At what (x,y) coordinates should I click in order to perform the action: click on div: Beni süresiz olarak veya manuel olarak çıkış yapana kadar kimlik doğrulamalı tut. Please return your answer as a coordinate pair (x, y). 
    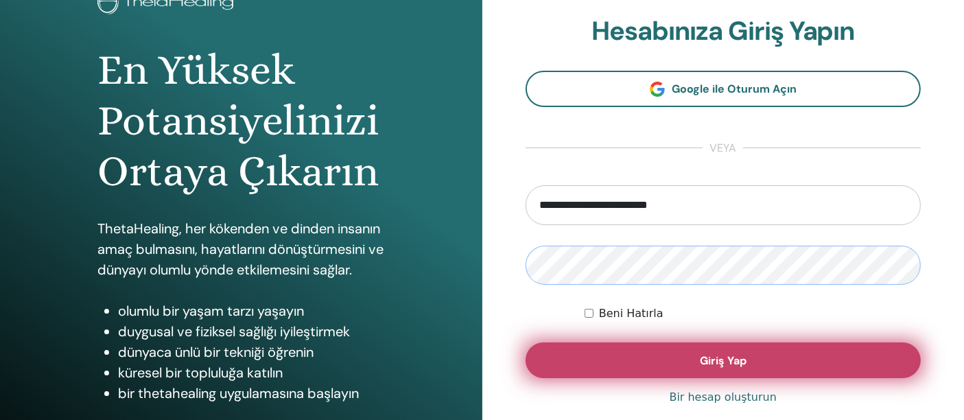
    Looking at the image, I should click on (752, 313).